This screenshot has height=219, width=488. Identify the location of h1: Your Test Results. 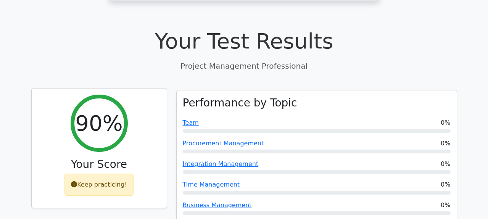
(244, 41).